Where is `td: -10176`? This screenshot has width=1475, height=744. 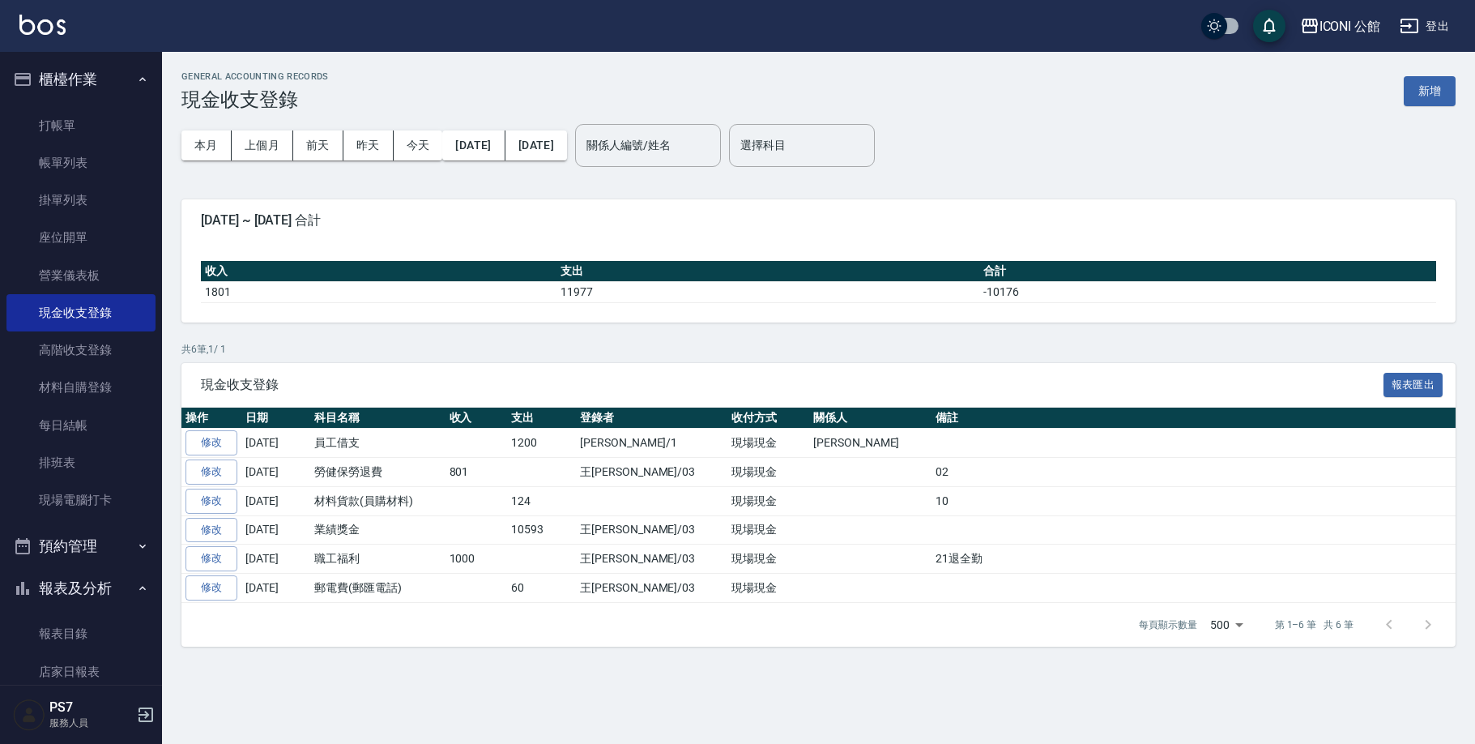
td: -10176 is located at coordinates (1208, 292).